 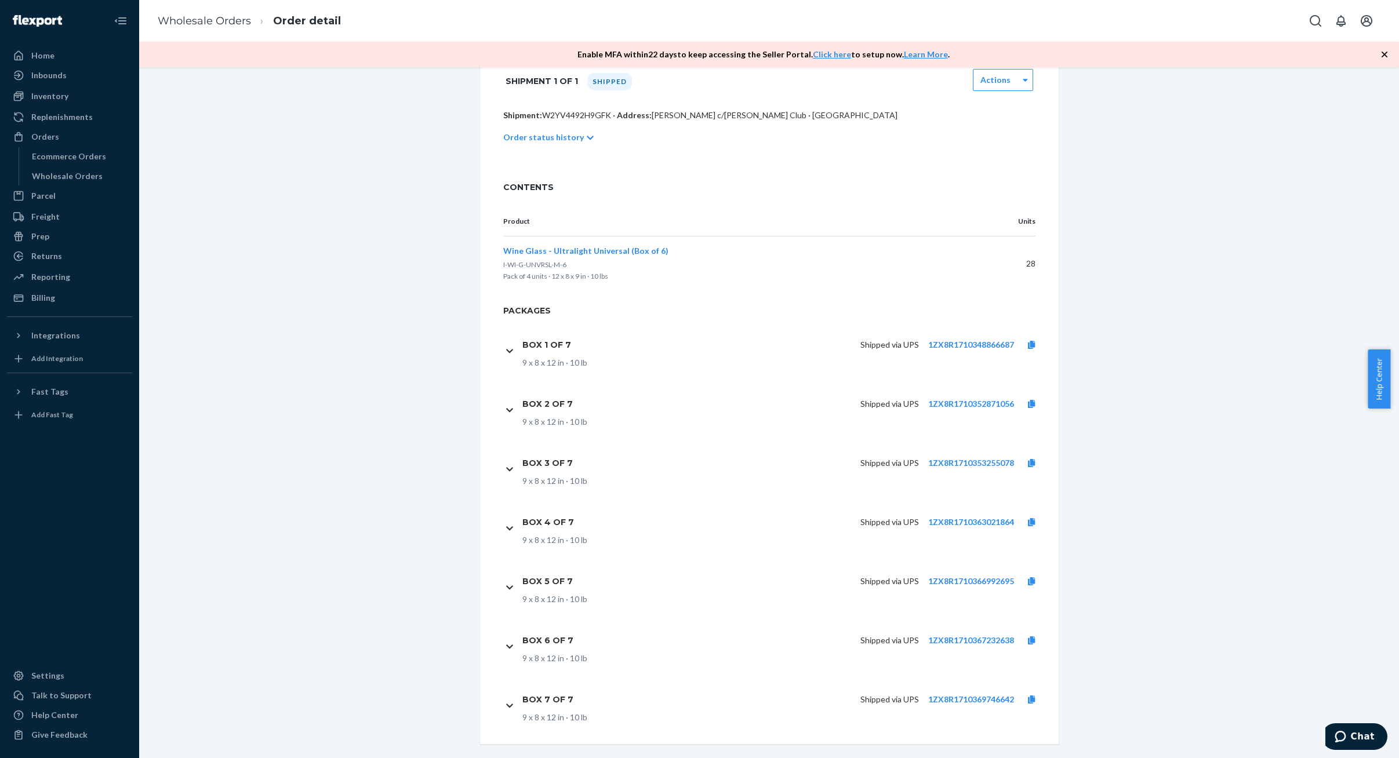 What do you see at coordinates (547, 345) in the screenshot?
I see `h1: Box 1 of 7` at bounding box center [547, 345].